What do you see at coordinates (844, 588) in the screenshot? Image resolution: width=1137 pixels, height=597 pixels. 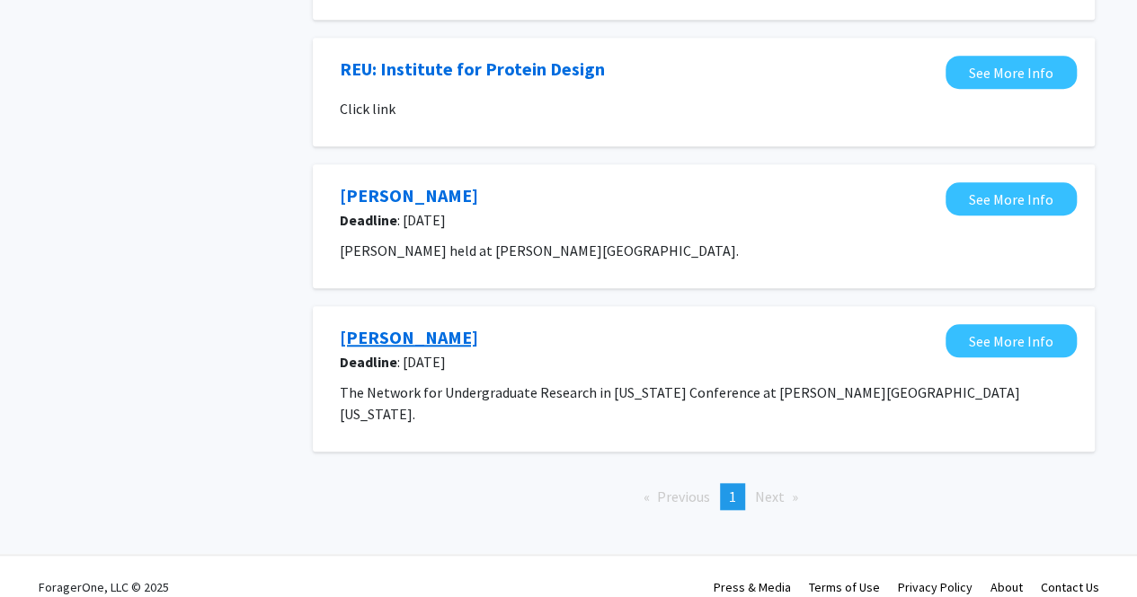 I see `a: Terms of Use` at bounding box center [844, 588].